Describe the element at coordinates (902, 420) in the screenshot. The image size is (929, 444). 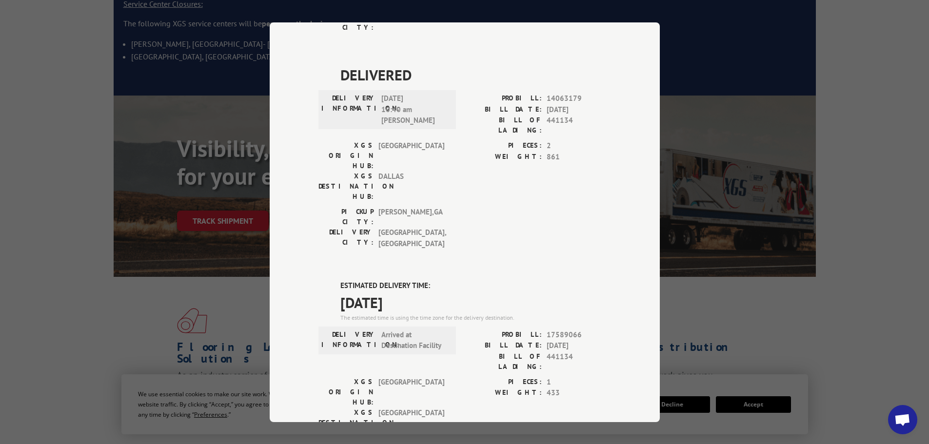
I see `a: Open chat` at that location.